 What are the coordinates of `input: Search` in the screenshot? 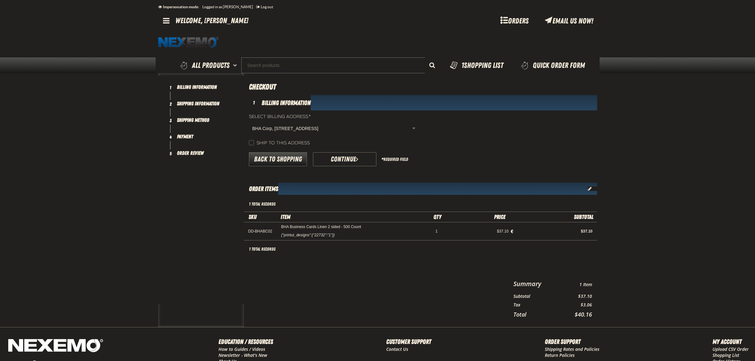 It's located at (341, 65).